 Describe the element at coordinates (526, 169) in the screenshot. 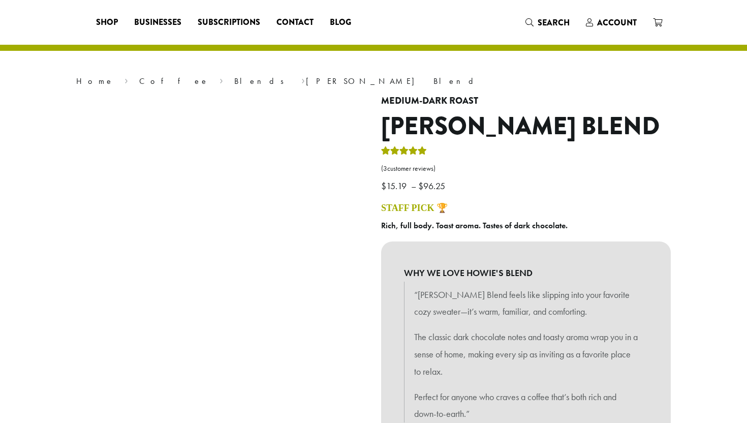

I see `a: (3customer reviews)` at that location.